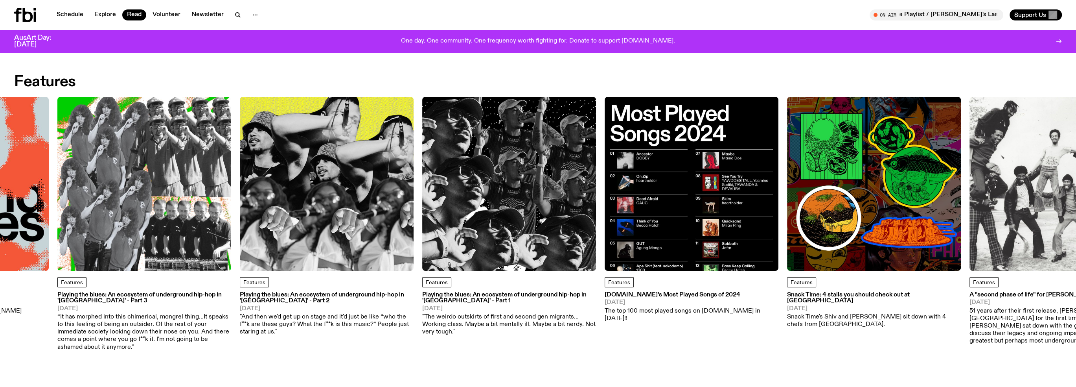 The height and width of the screenshot is (387, 1076). I want to click on p: "And then we'd get up on stage and it'd just be like “who the f**k are these guys? What the f**k ..., so click(327, 324).